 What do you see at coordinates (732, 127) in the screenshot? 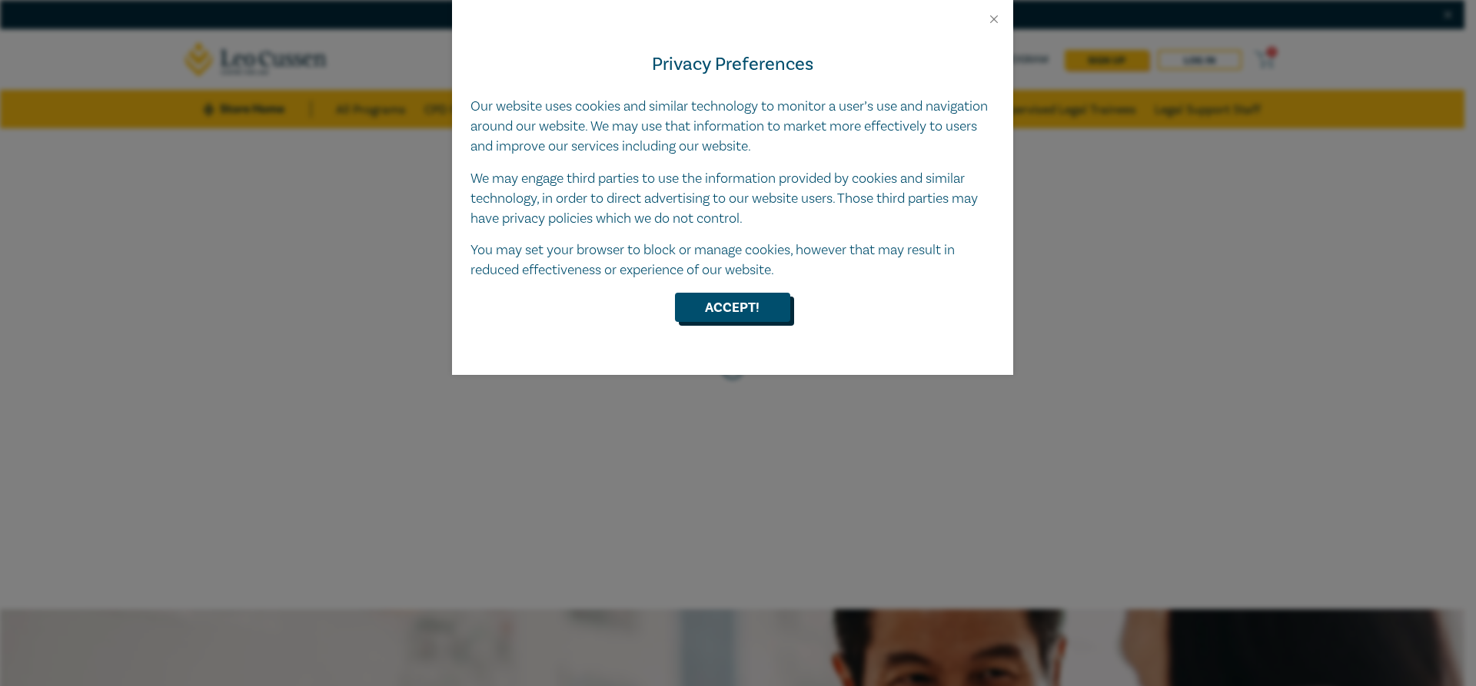
I see `p: Our website uses cookies and similar technology to monitor a user’s use and navigation around our...` at bounding box center [732, 127].